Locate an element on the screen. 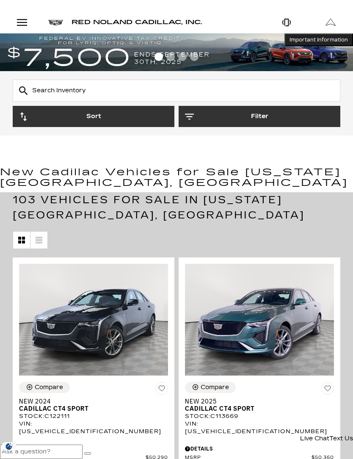  a: Text Us is located at coordinates (341, 439).